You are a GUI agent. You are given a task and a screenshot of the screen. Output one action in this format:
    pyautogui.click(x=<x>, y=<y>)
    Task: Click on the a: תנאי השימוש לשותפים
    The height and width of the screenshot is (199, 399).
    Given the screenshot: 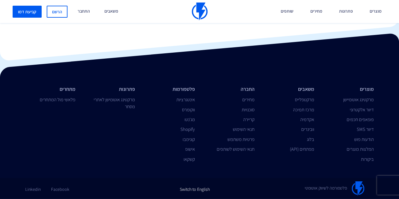 What is the action you would take?
    pyautogui.click(x=236, y=149)
    